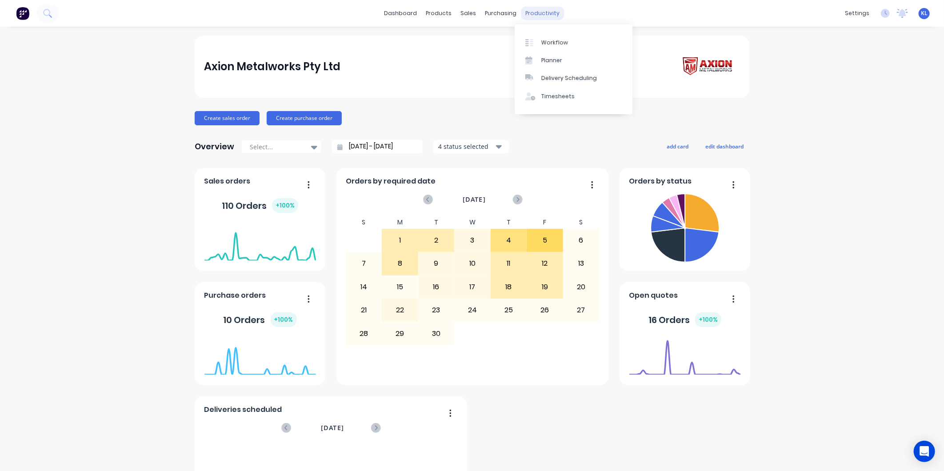 The image size is (944, 471). I want to click on div: 24, so click(472, 310).